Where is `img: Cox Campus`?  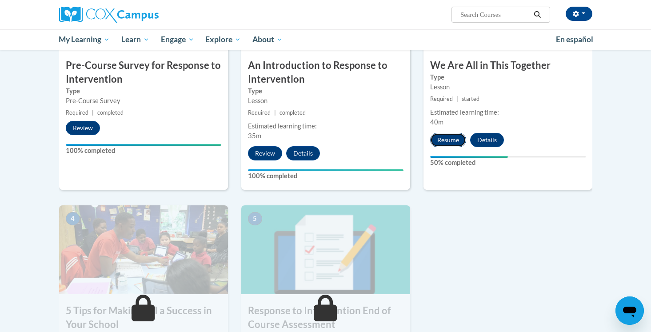 img: Cox Campus is located at coordinates (109, 15).